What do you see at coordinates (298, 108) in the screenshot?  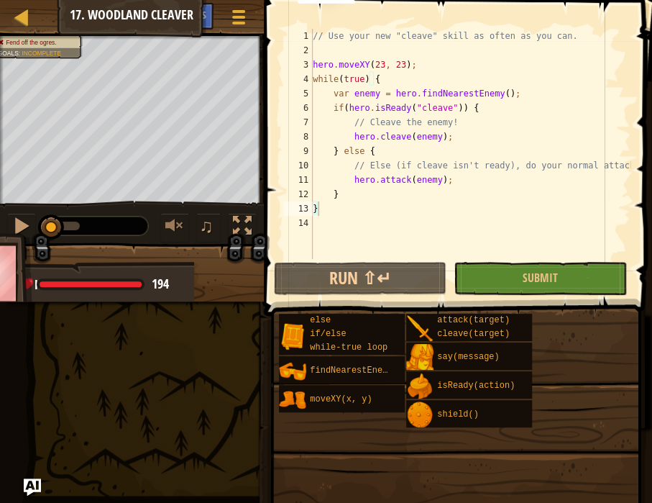 I see `div: 6` at bounding box center [298, 108].